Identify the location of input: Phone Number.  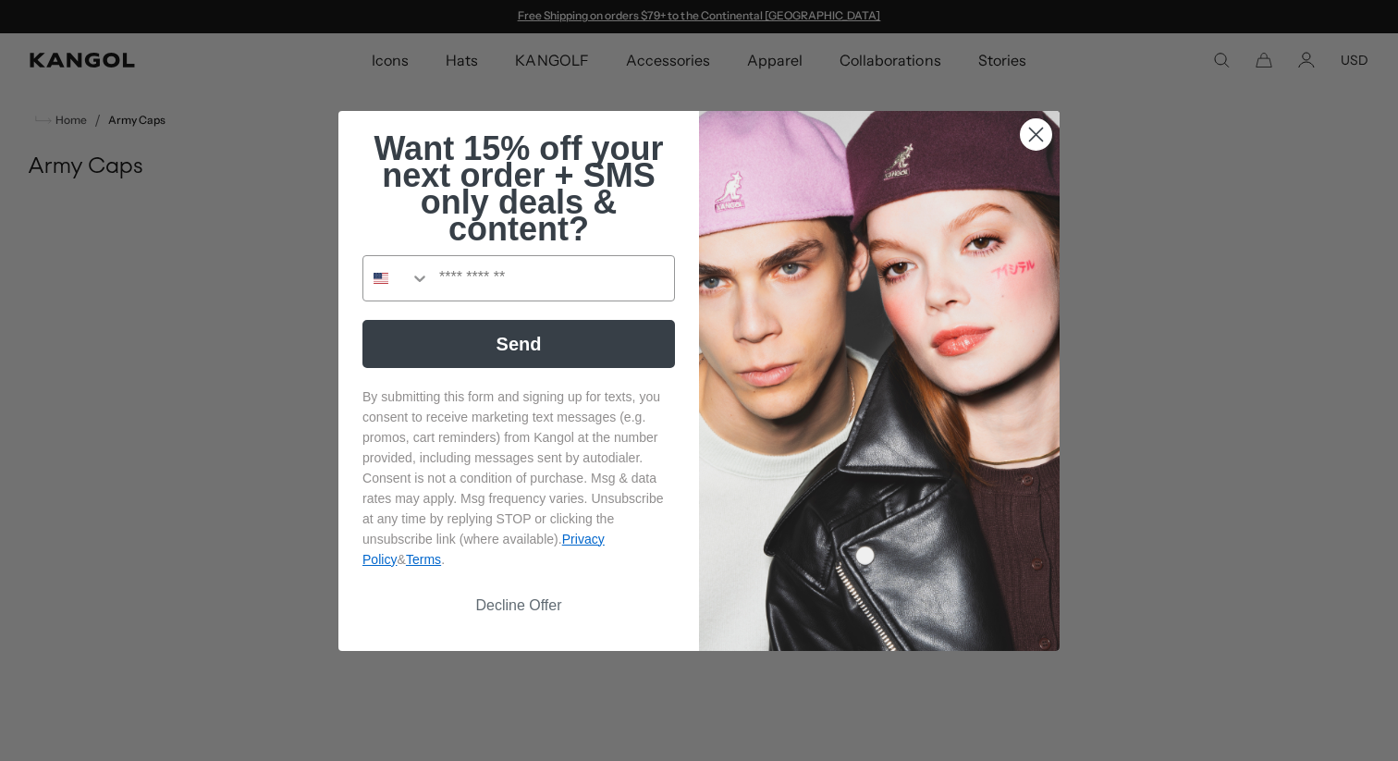
(552, 278).